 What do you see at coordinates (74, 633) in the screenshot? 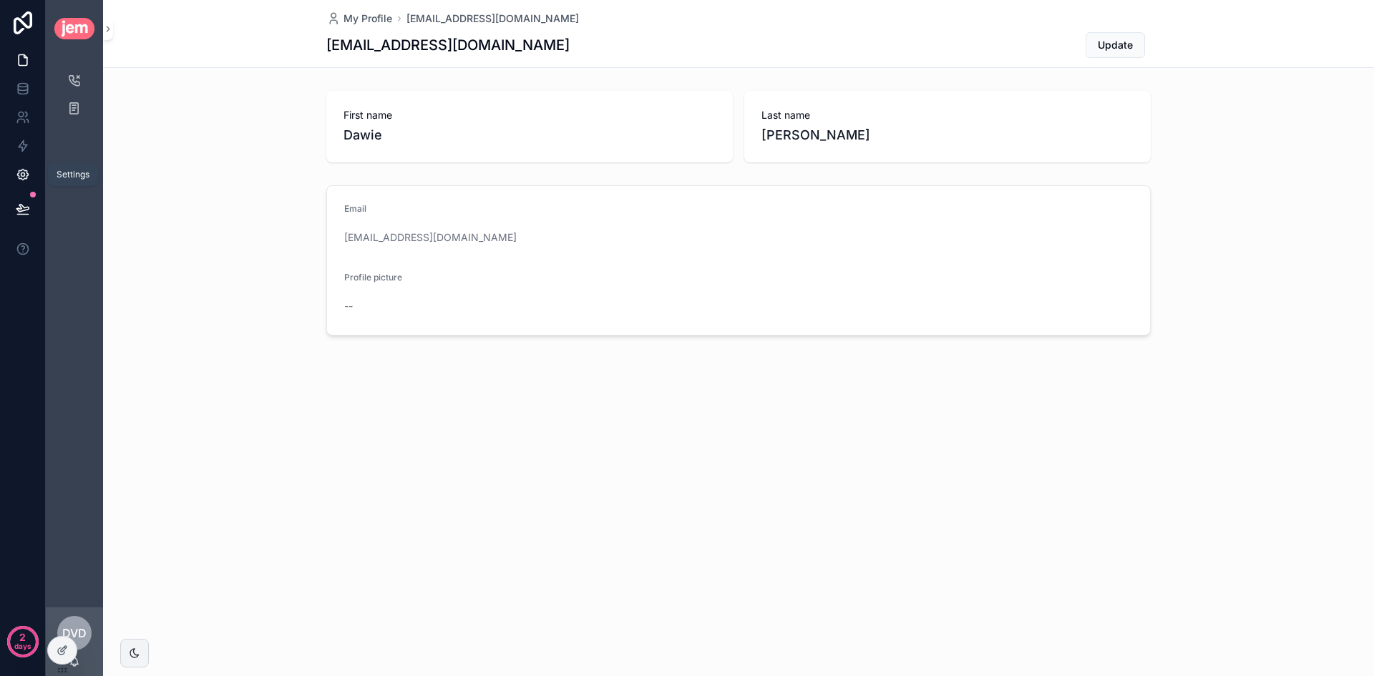
I see `span: Dvd` at bounding box center [74, 633].